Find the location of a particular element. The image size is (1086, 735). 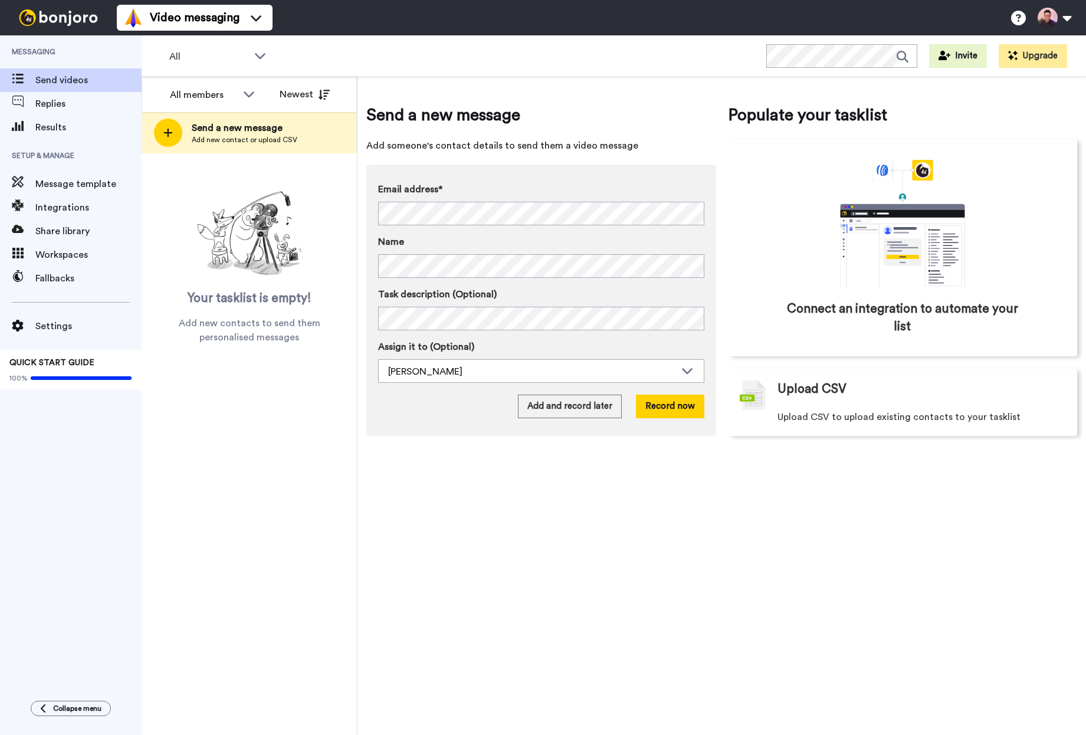

span: Upload CSV to upload existing contacts to your tasklist is located at coordinates (899, 417).